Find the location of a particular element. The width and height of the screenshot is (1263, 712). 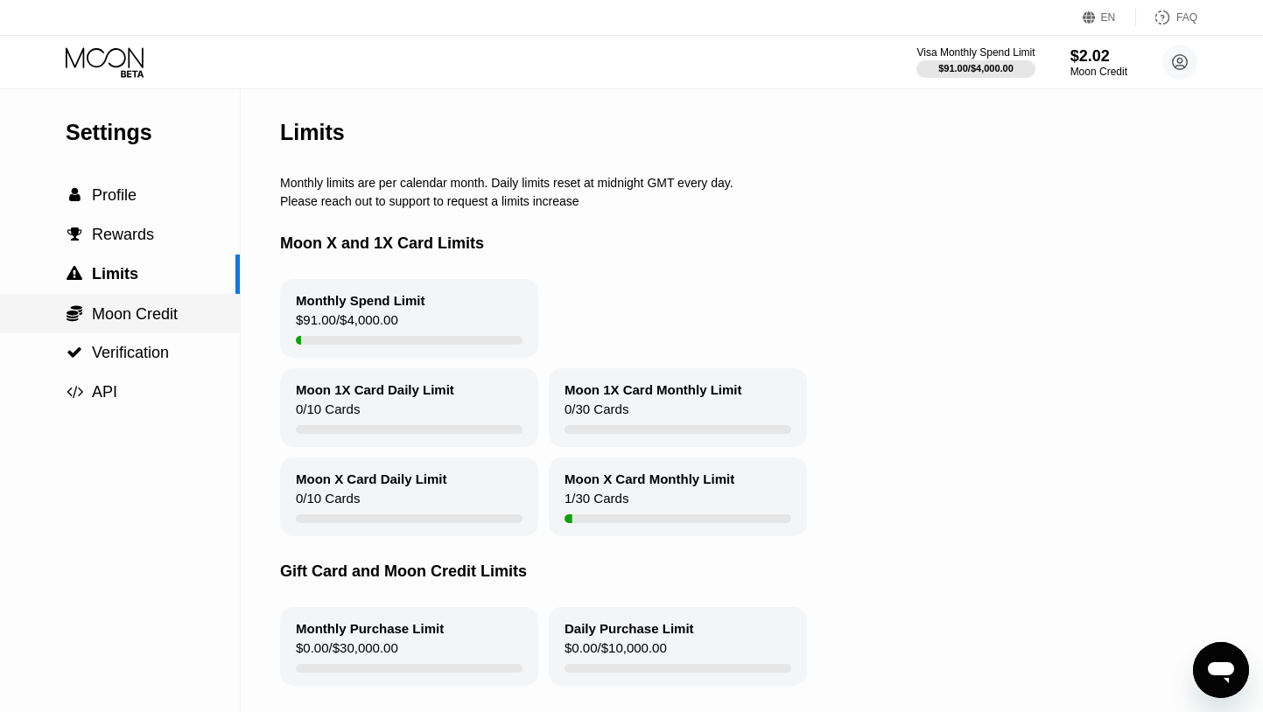

div: Visa Monthly Spend Limit$91.00/$4,000.00 is located at coordinates (975, 62).